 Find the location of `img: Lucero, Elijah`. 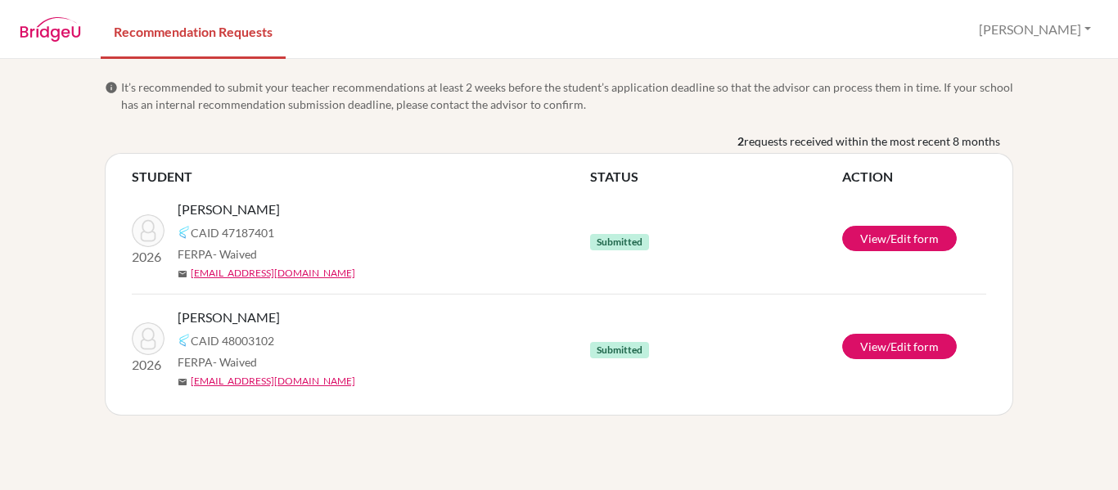

img: Lucero, Elijah is located at coordinates (148, 231).